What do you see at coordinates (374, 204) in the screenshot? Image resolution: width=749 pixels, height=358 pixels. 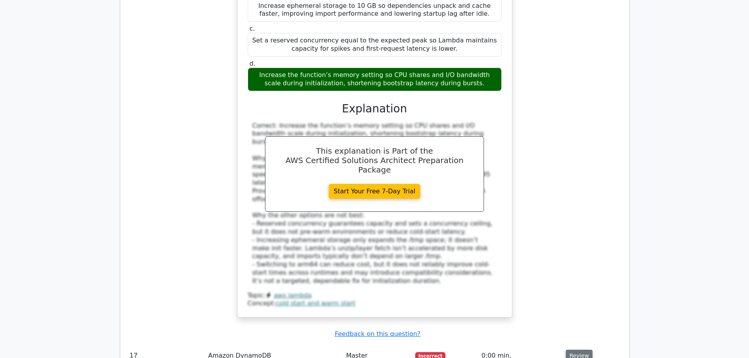 I see `div: Correct: Increase the function’s memory setting so CPU shares and I/O bandwidth scale during init...` at bounding box center [374, 204].